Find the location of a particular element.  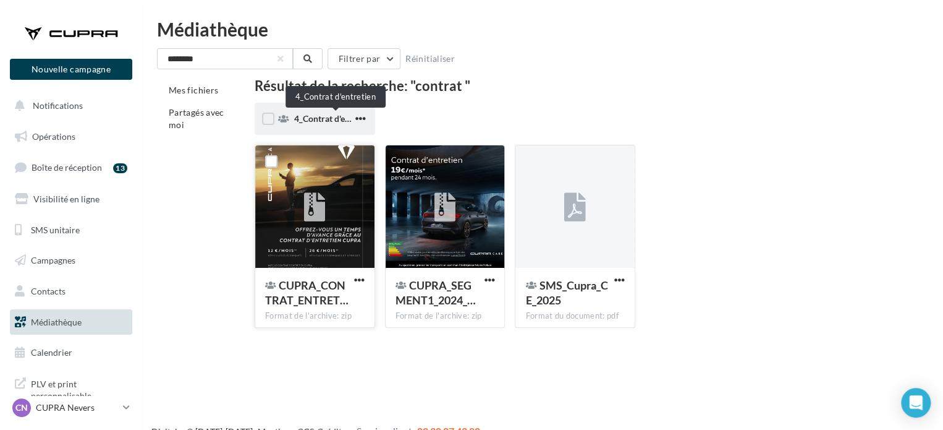

button: Filtrer par is located at coordinates (364, 59).